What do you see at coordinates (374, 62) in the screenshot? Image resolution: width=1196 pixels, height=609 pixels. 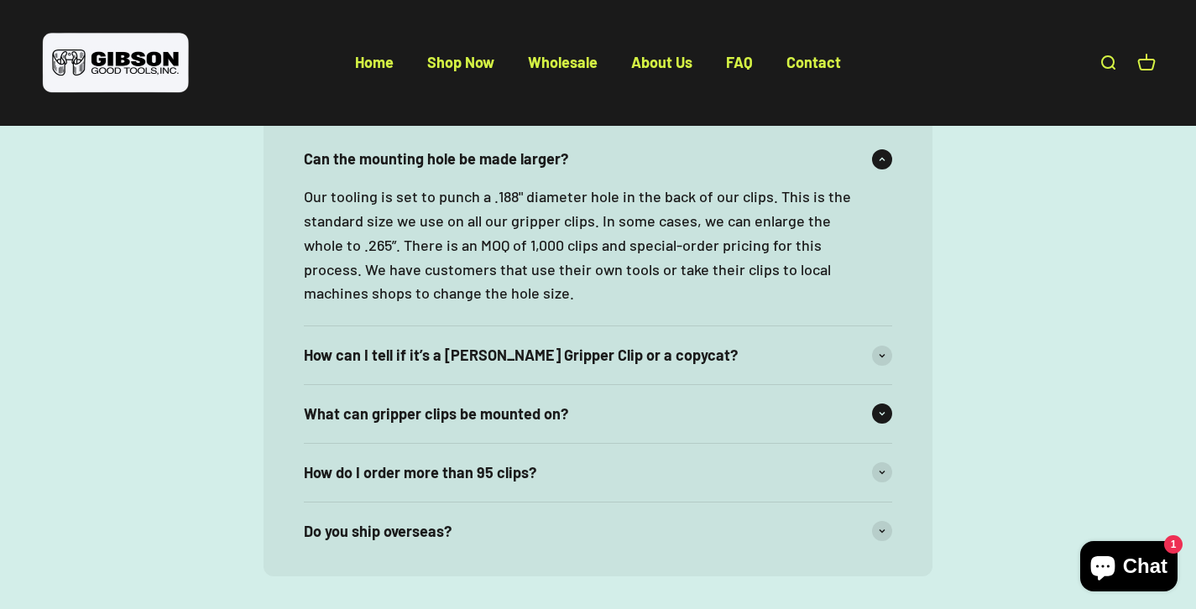 I see `a: Home` at bounding box center [374, 62].